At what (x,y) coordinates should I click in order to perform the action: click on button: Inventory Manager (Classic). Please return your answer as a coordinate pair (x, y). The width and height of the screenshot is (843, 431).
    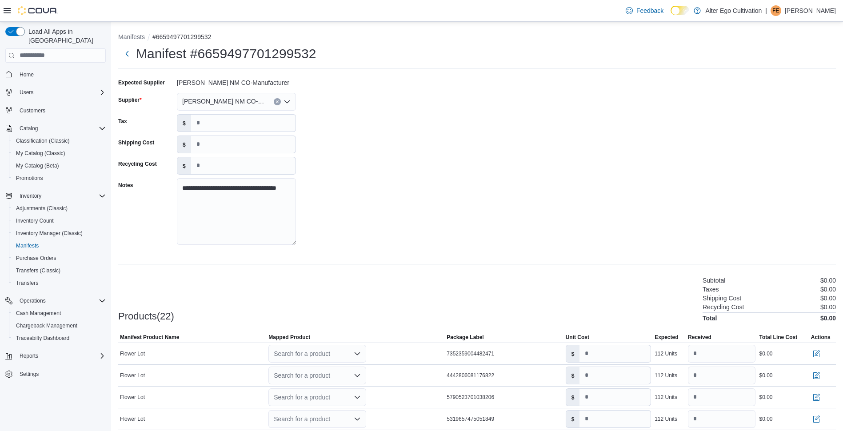
    Looking at the image, I should click on (59, 233).